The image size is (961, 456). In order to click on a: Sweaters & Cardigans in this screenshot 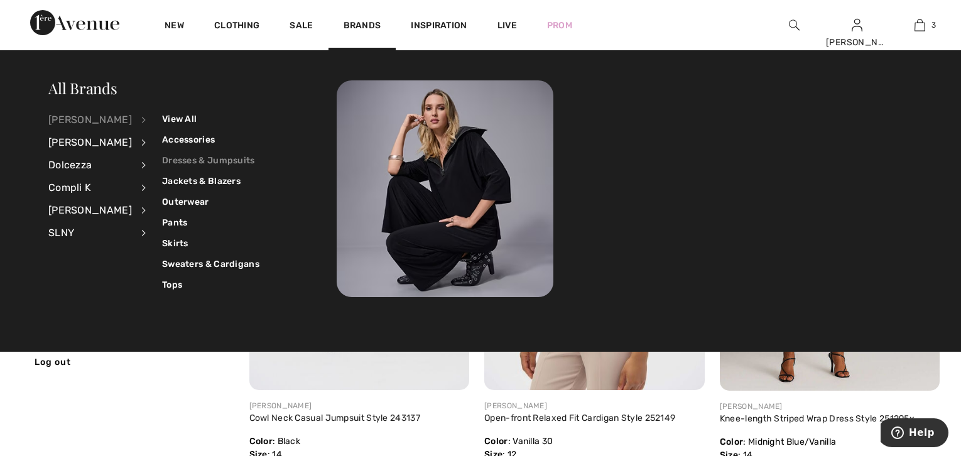, I will do `click(210, 264)`.